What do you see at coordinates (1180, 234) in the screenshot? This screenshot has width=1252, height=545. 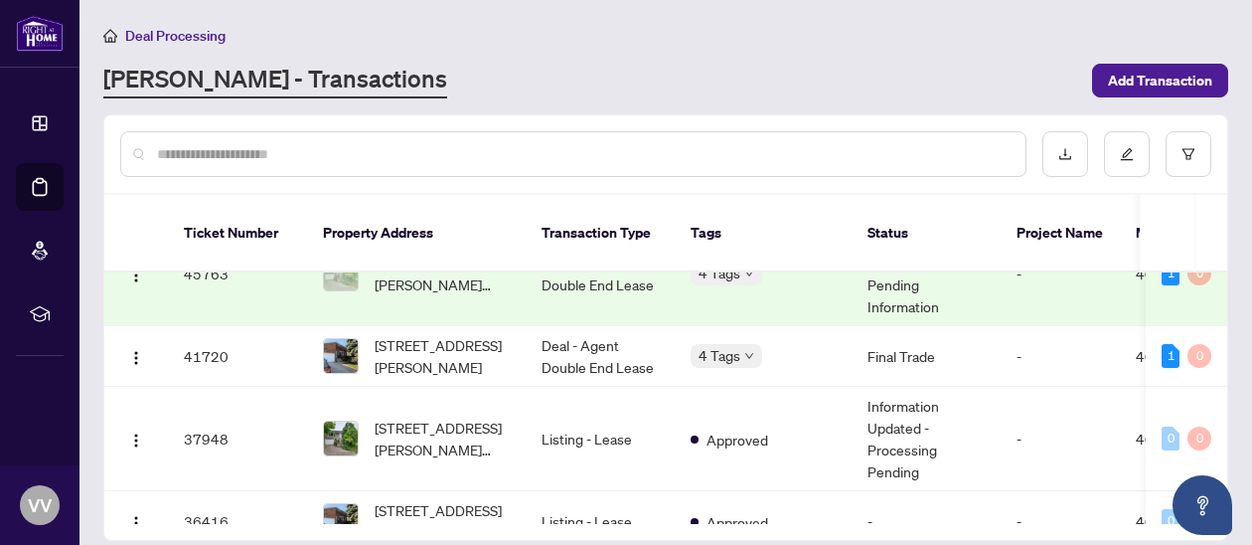 I see `th: MLS #` at bounding box center [1180, 234].